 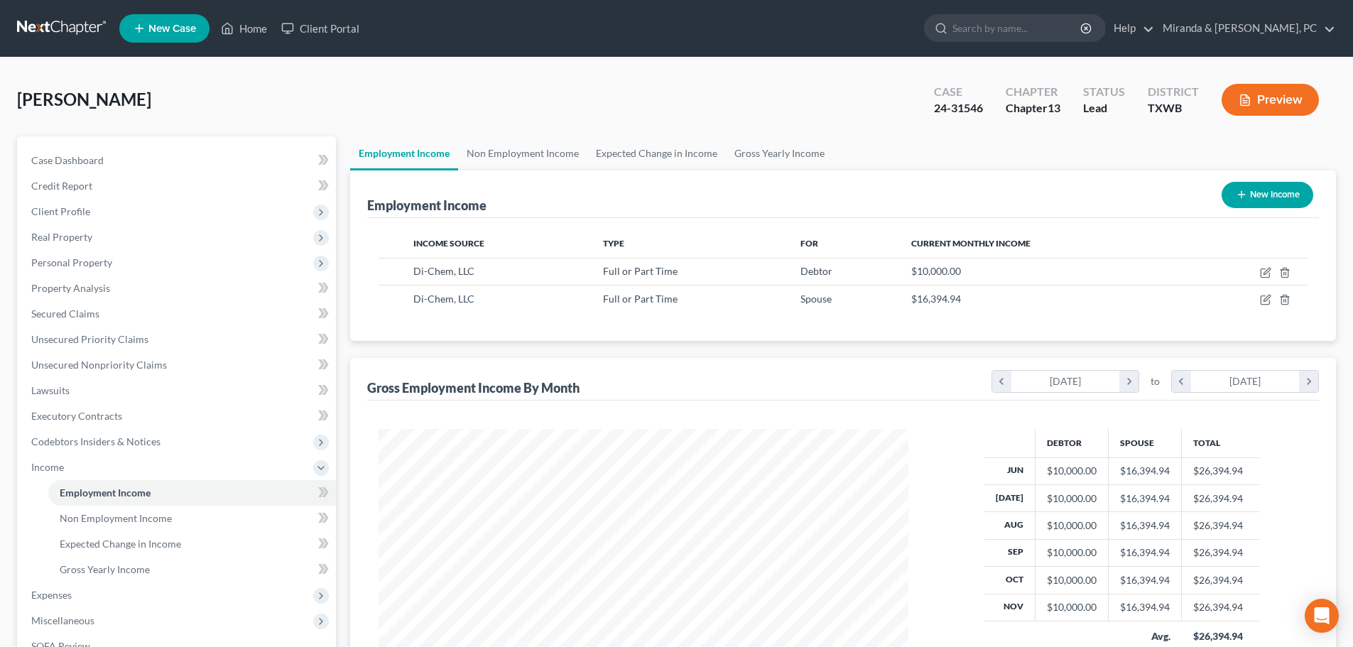 I want to click on a: Unsecured Priority Claims, so click(x=178, y=339).